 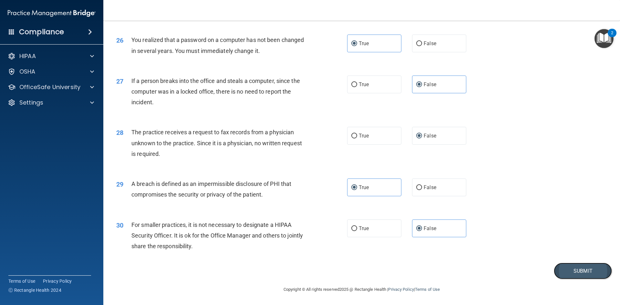 What do you see at coordinates (35, 290) in the screenshot?
I see `span: Ⓒ Rectangle Health 2024` at bounding box center [35, 290].